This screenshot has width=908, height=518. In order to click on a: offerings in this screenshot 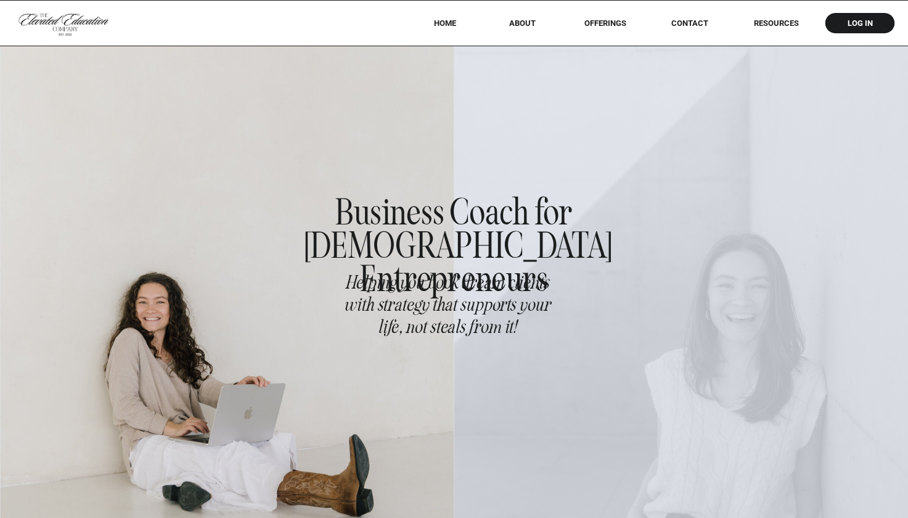, I will do `click(605, 23)`.